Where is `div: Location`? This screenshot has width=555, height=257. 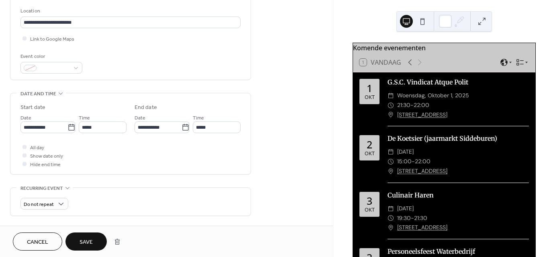 div: Location is located at coordinates (130, 11).